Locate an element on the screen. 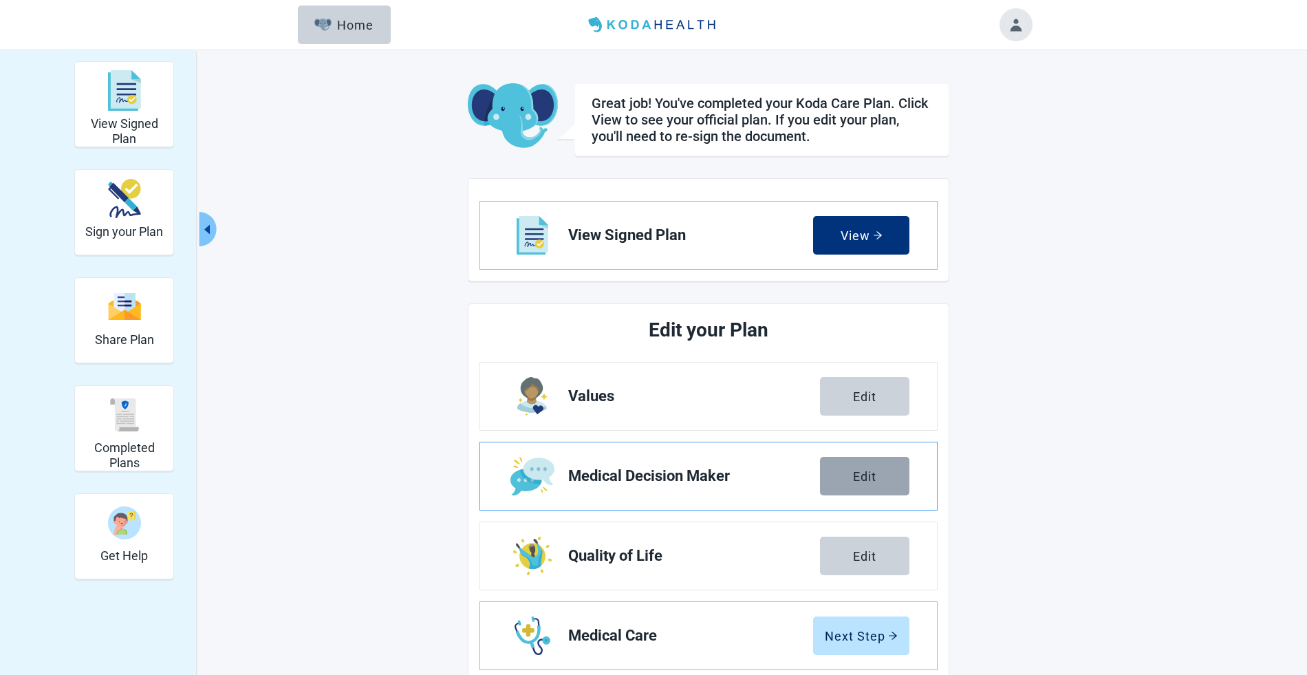 Image resolution: width=1307 pixels, height=675 pixels. div: View is located at coordinates (861, 235).